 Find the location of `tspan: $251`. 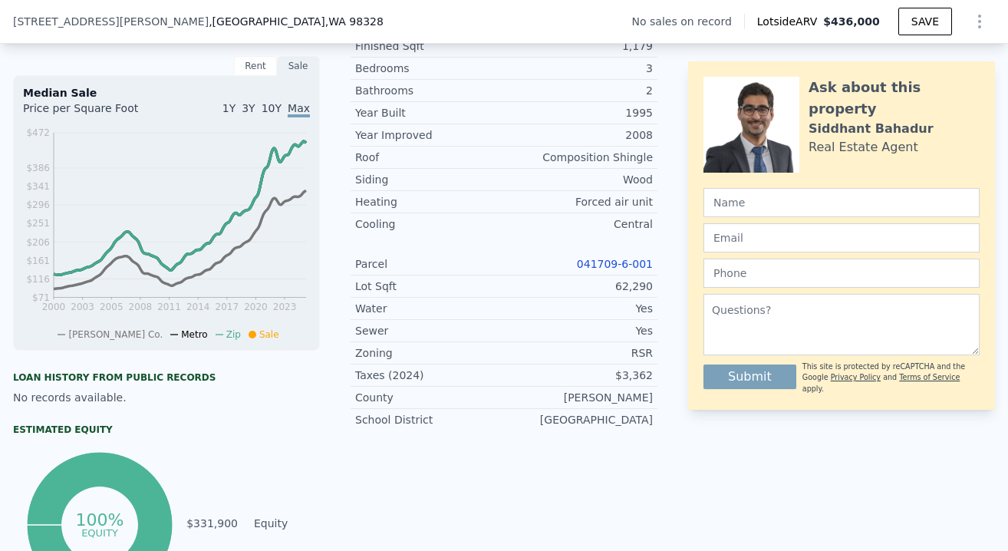

tspan: $251 is located at coordinates (38, 223).